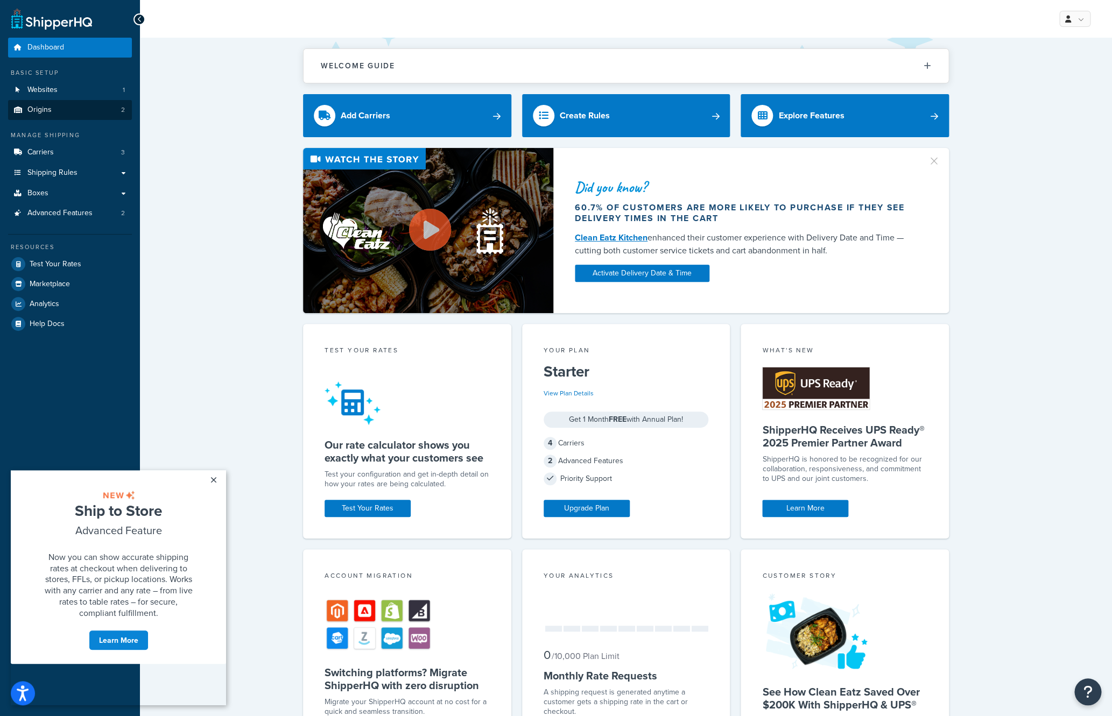 The height and width of the screenshot is (716, 1112). I want to click on span: 4, so click(550, 443).